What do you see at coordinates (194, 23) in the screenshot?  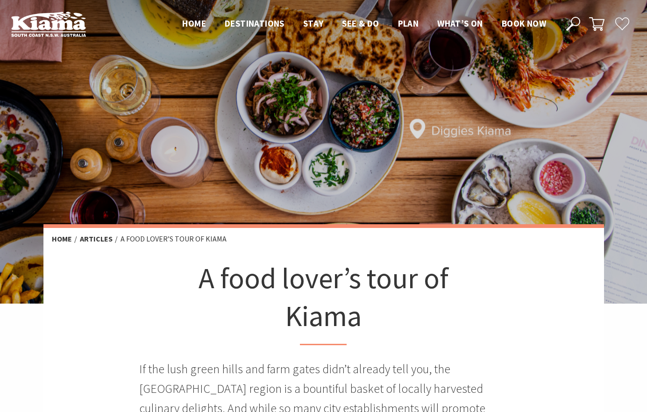 I see `span: Home` at bounding box center [194, 23].